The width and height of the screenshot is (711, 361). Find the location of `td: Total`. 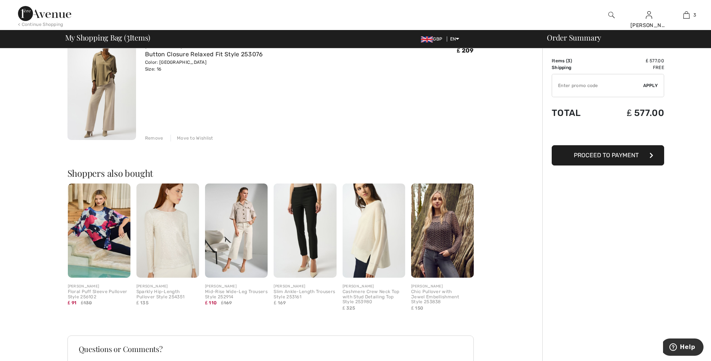

td: Total is located at coordinates (576, 113).